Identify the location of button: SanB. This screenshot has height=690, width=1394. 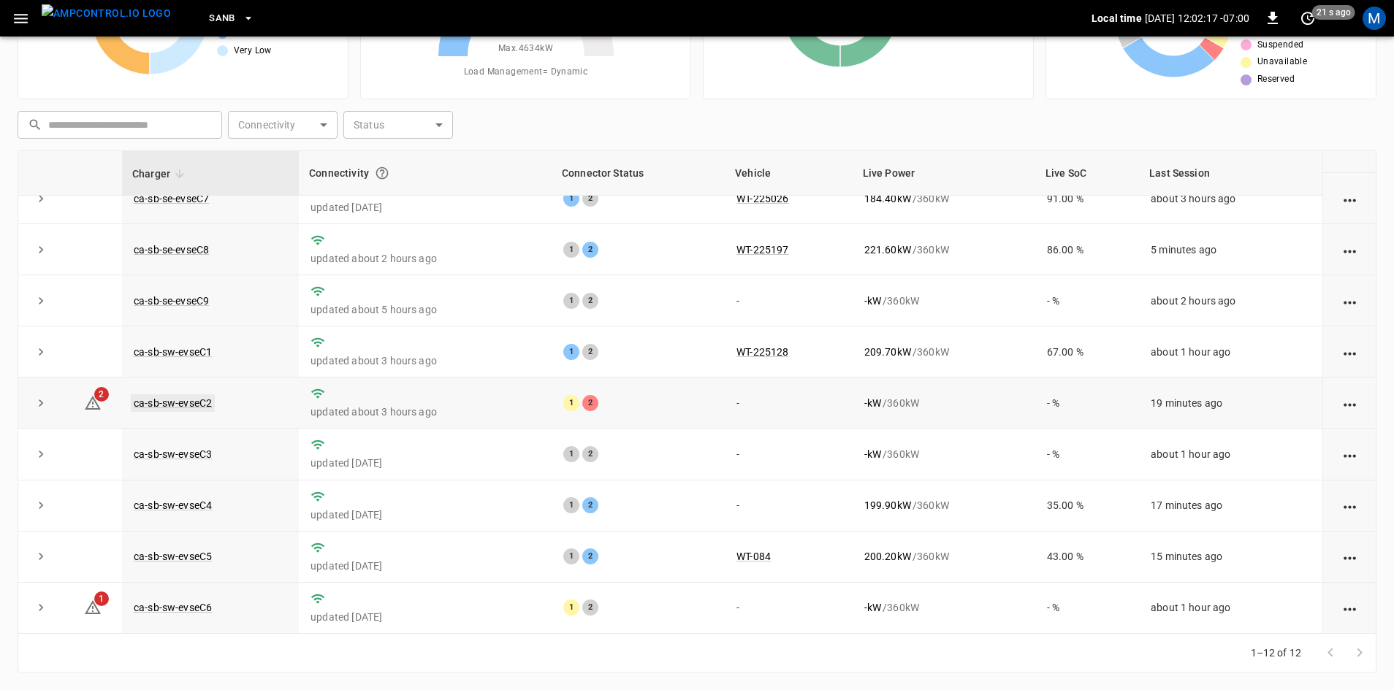
(232, 18).